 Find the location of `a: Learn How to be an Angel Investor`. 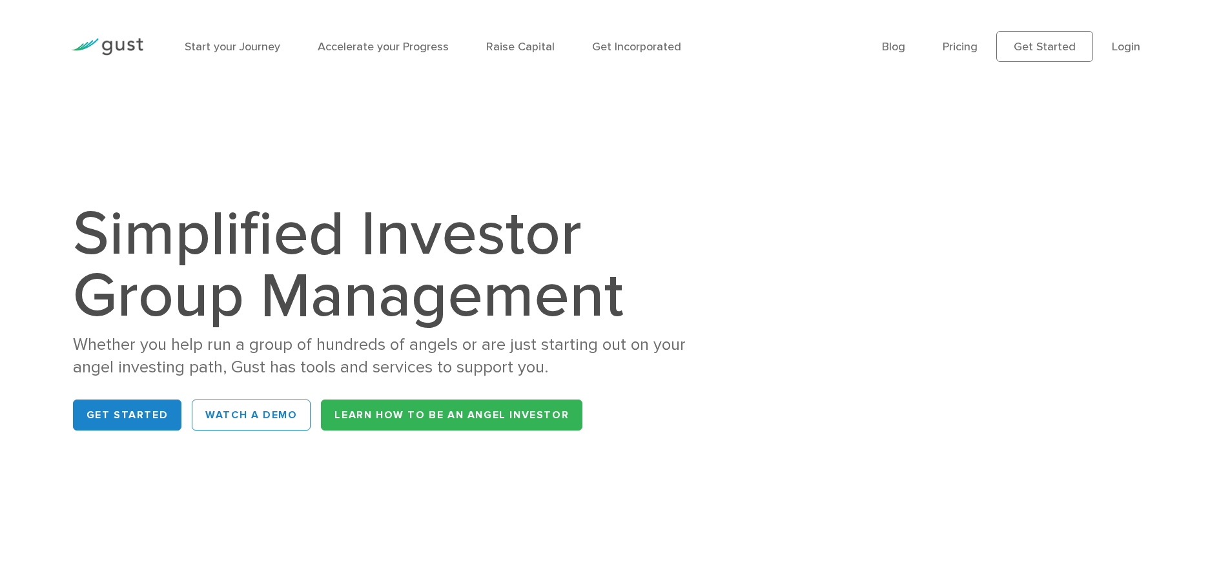

a: Learn How to be an Angel Investor is located at coordinates (451, 415).